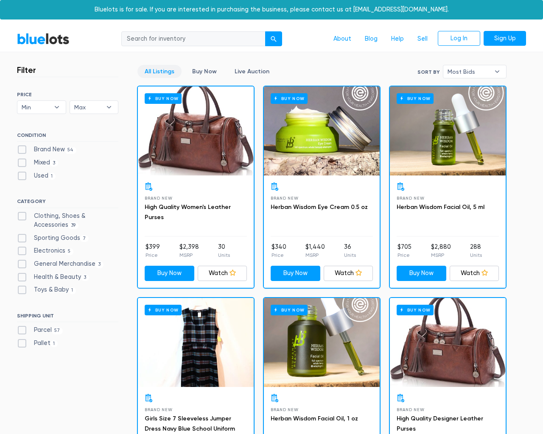 The image size is (543, 434). Describe the element at coordinates (319, 207) in the screenshot. I see `a: Herban Wisdom Eye Cream 0.5 oz` at that location.